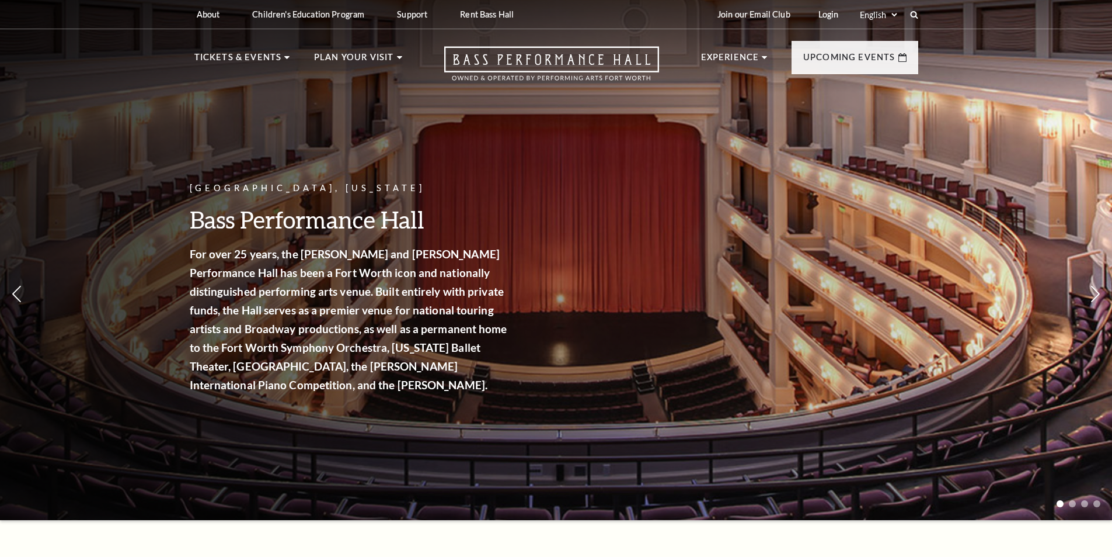 The width and height of the screenshot is (1112, 557). I want to click on p: About, so click(208, 14).